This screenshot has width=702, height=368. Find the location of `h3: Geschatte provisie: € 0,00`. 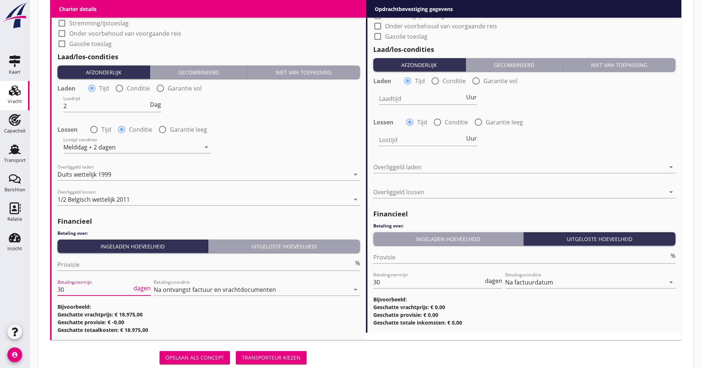

h3: Geschatte provisie: € 0,00 is located at coordinates (524, 315).